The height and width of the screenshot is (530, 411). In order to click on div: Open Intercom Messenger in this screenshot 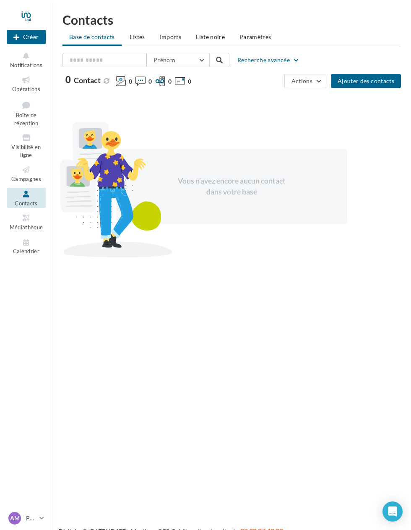, I will do `click(393, 511)`.